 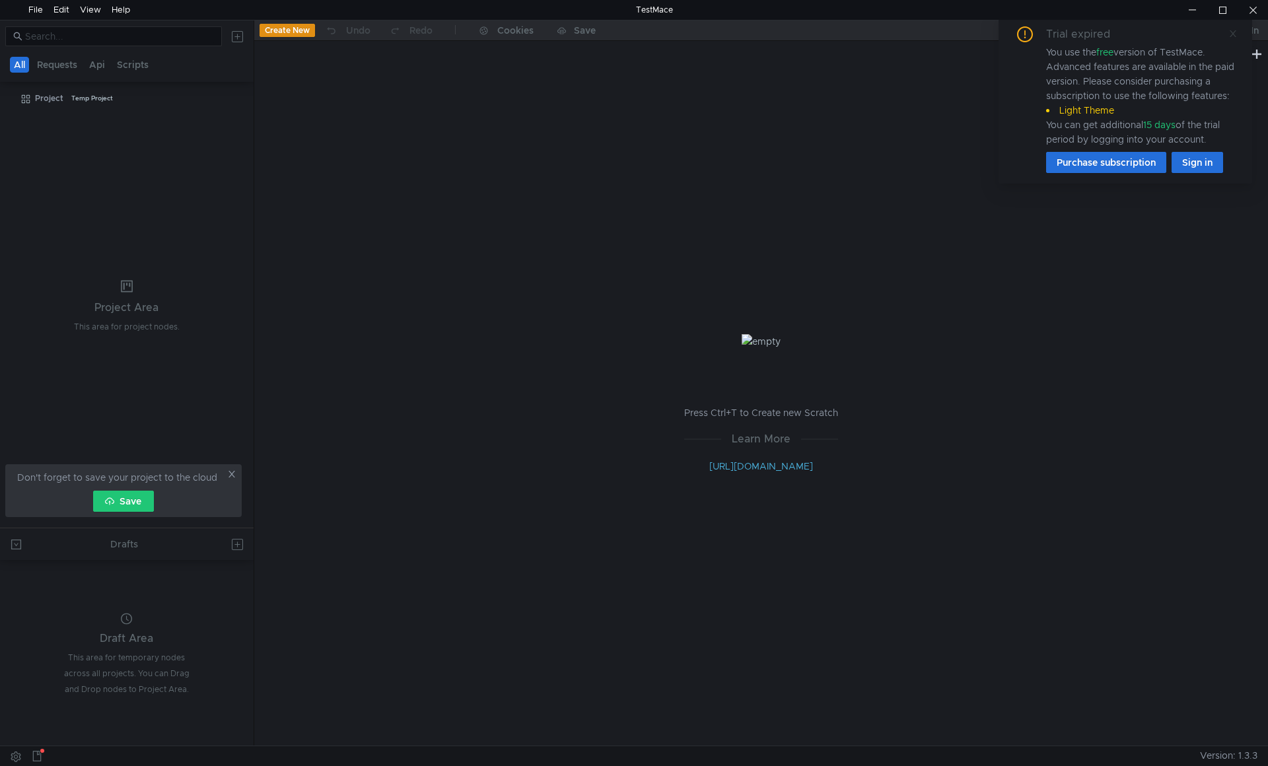 I want to click on div: Project, so click(x=49, y=98).